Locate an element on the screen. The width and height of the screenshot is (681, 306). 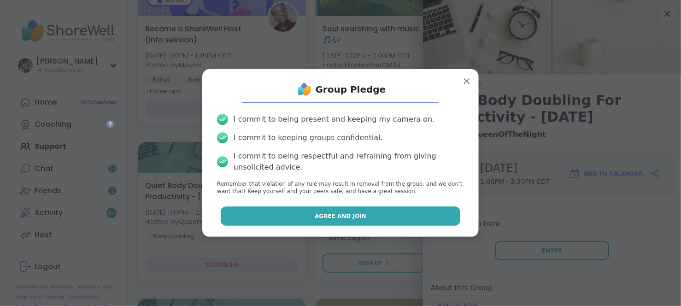
button: Agree and Join is located at coordinates (341, 216).